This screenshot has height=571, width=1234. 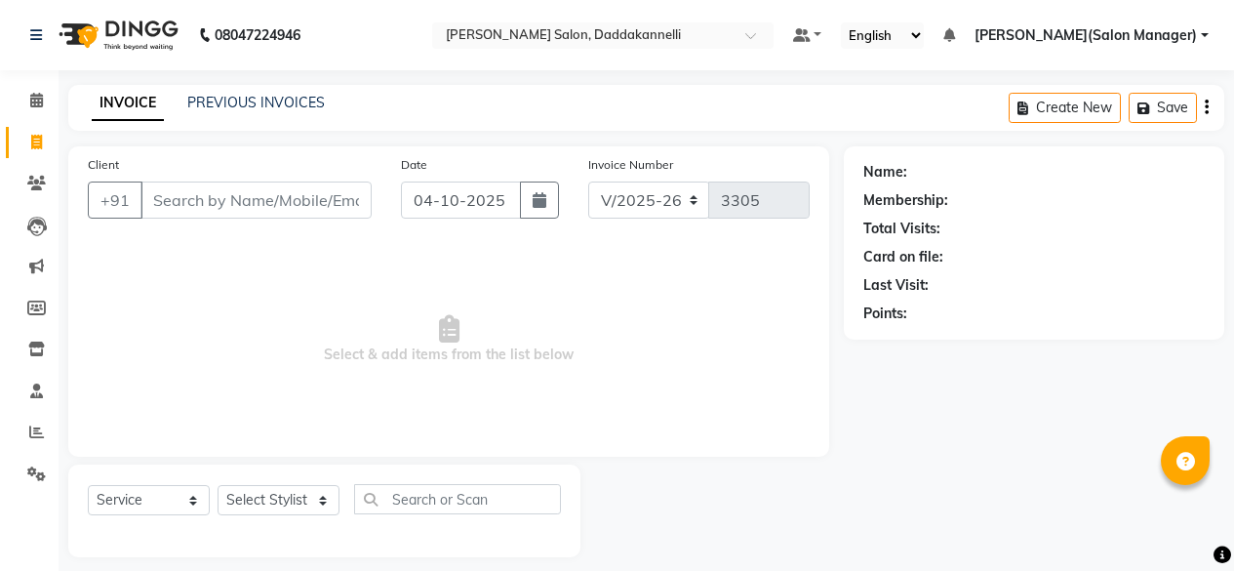 What do you see at coordinates (885, 172) in the screenshot?
I see `div: Name:` at bounding box center [885, 172].